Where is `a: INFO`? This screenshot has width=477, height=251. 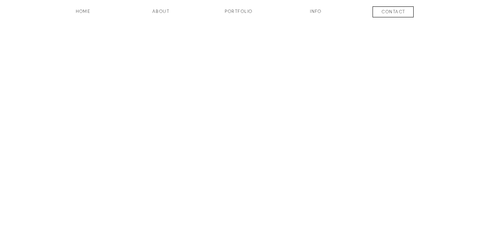
a: INFO is located at coordinates (316, 14).